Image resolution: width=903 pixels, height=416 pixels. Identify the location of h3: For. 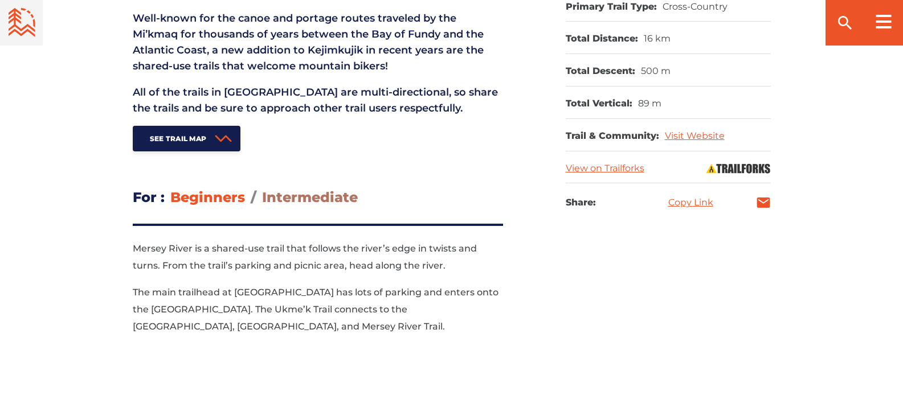
(149, 198).